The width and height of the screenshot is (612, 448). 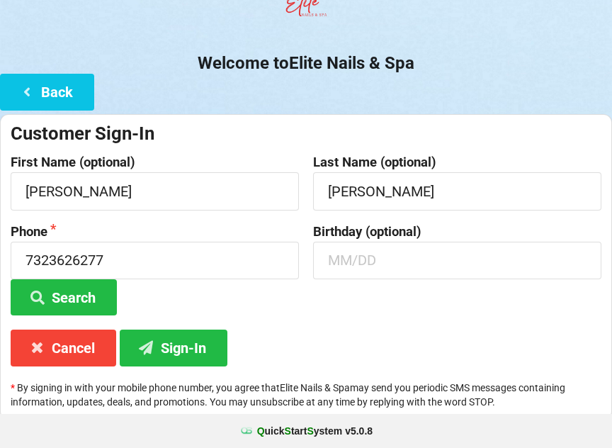 I want to click on span: Q, so click(x=261, y=431).